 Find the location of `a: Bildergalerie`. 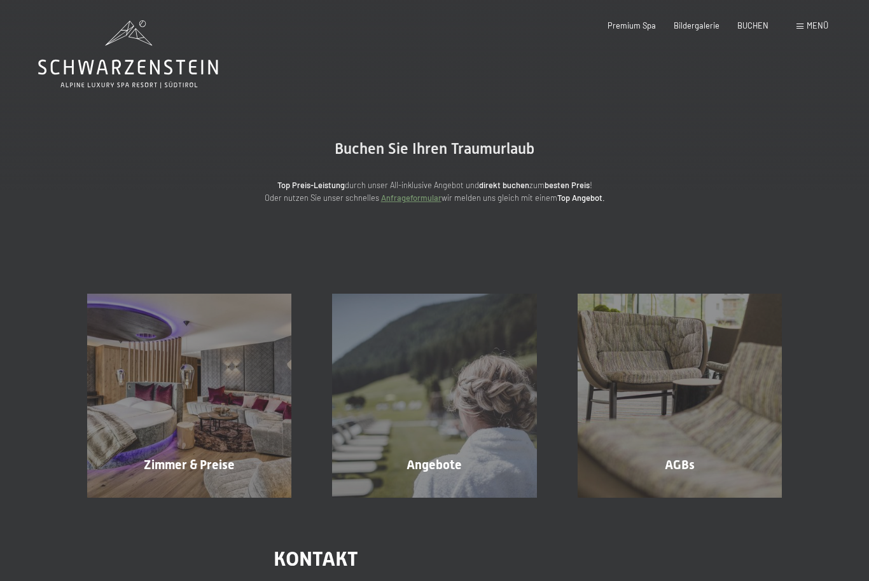

a: Bildergalerie is located at coordinates (696, 25).